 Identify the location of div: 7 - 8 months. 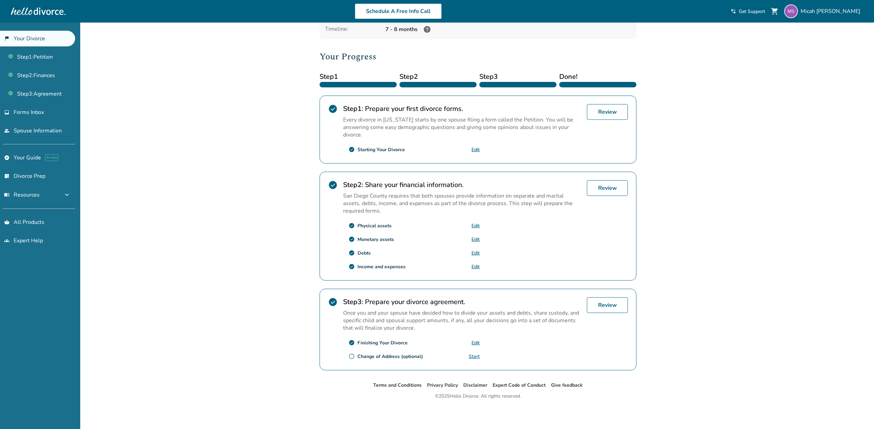
(508, 29).